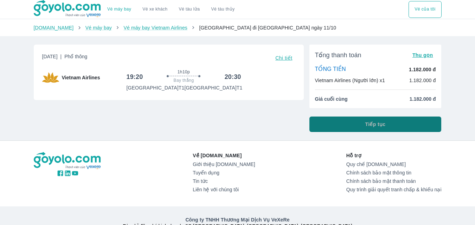 This screenshot has width=475, height=225. Describe the element at coordinates (76, 57) in the screenshot. I see `span: Phổ thông` at that location.